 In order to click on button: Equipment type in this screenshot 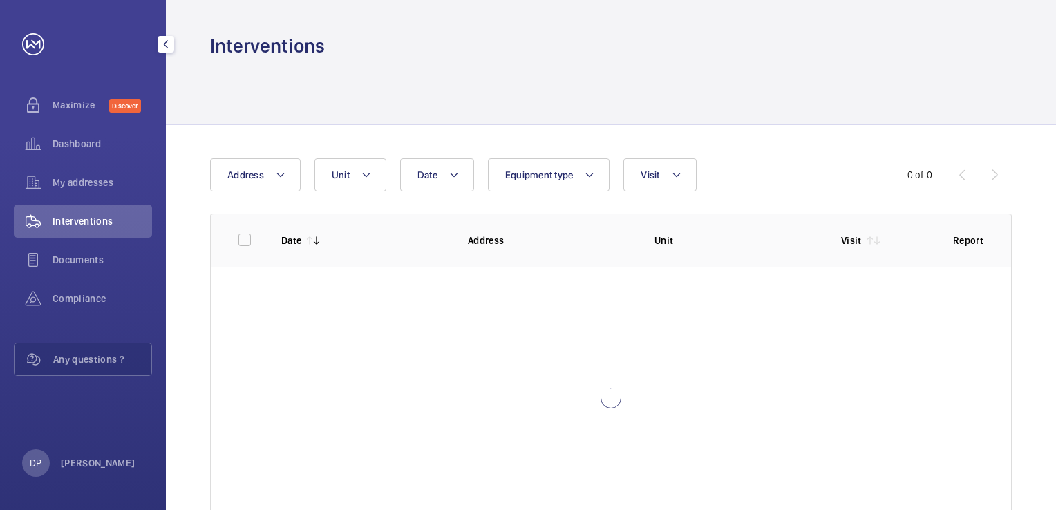, I will do `click(549, 175)`.